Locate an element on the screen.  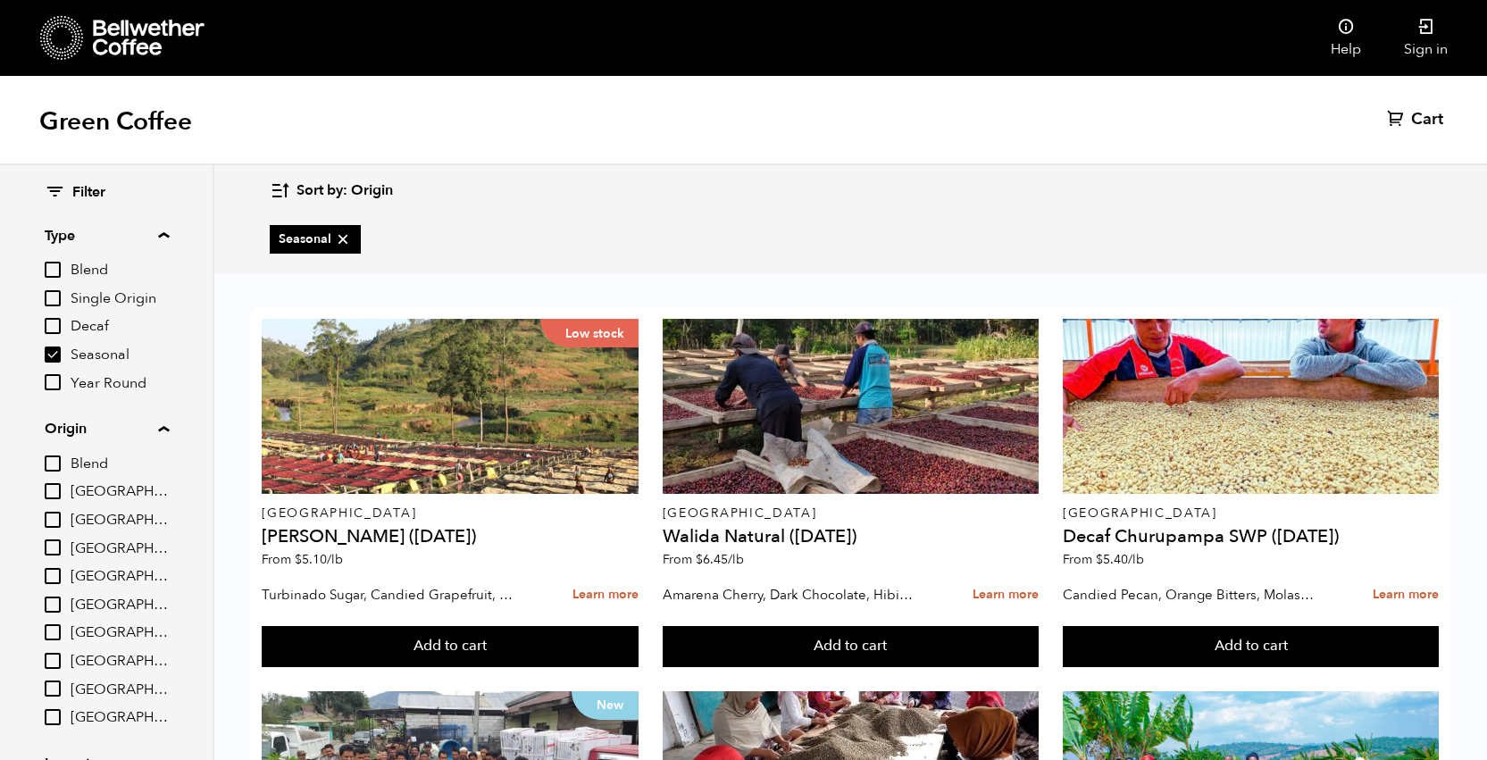
p: New is located at coordinates (605, 705).